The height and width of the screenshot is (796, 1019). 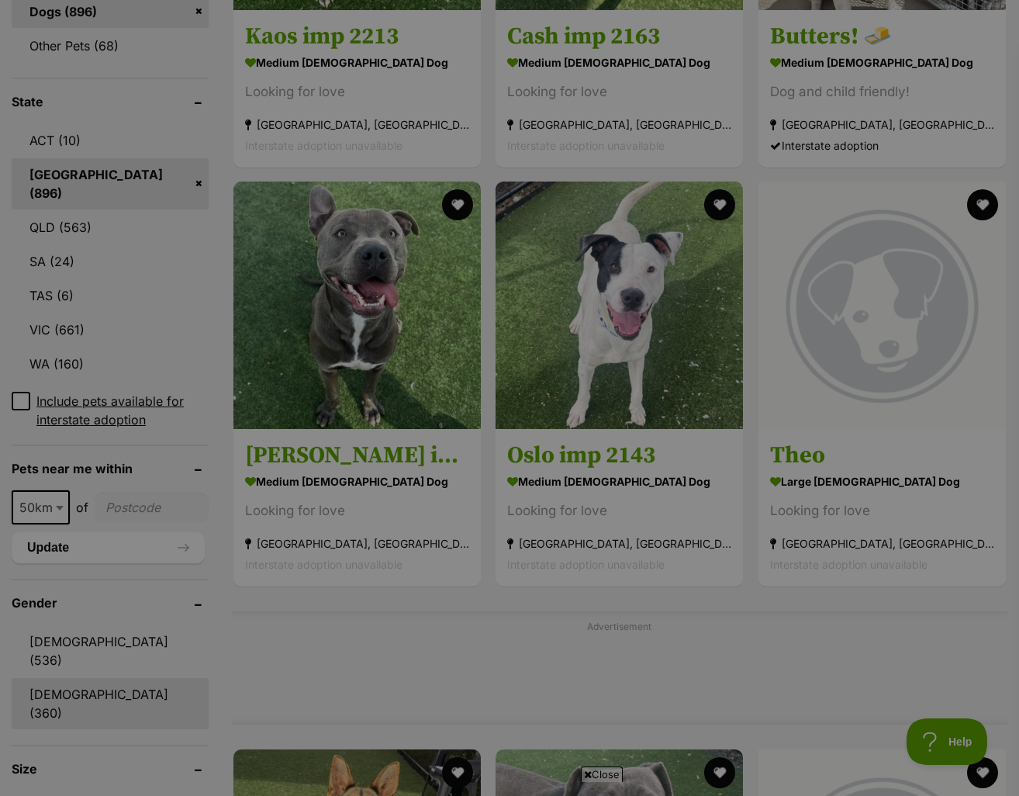 What do you see at coordinates (151, 507) in the screenshot?
I see `input: postcode` at bounding box center [151, 507].